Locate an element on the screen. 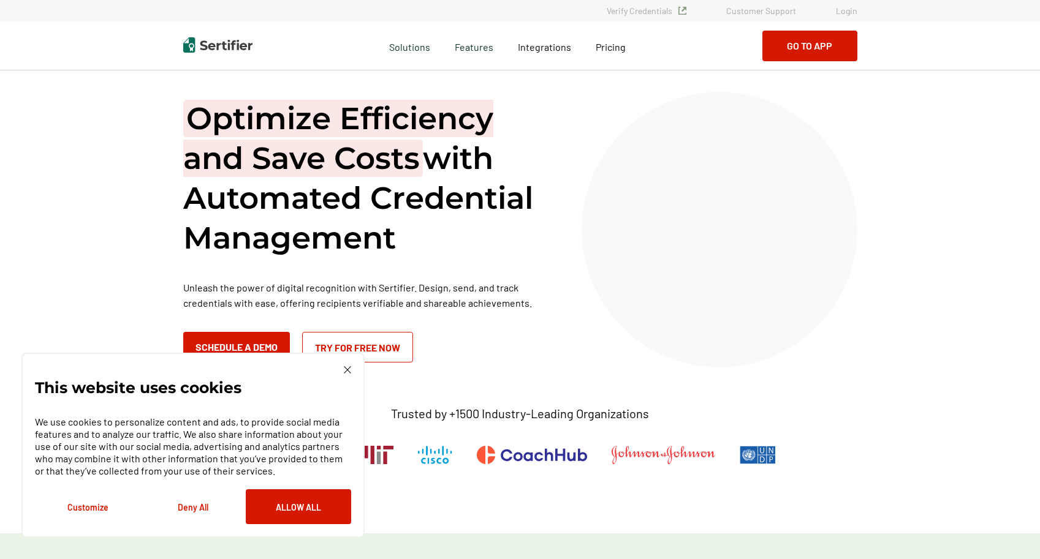 The height and width of the screenshot is (559, 1040). span: Pricing is located at coordinates (610, 47).